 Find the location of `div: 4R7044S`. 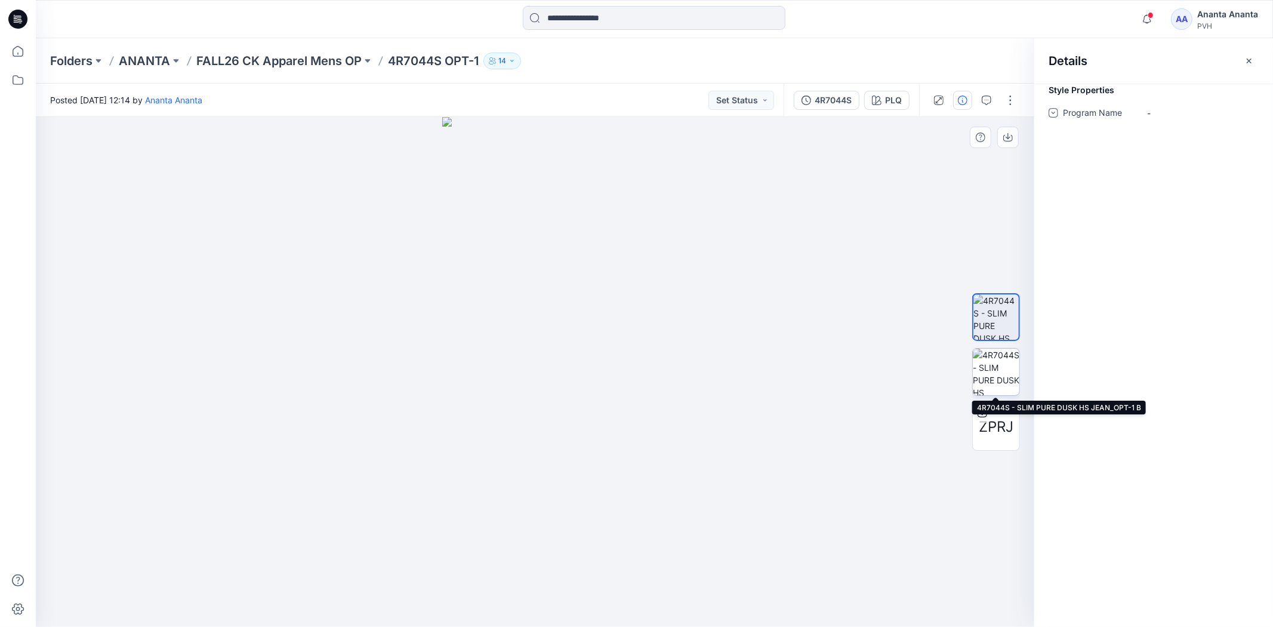

div: 4R7044S is located at coordinates (833, 100).